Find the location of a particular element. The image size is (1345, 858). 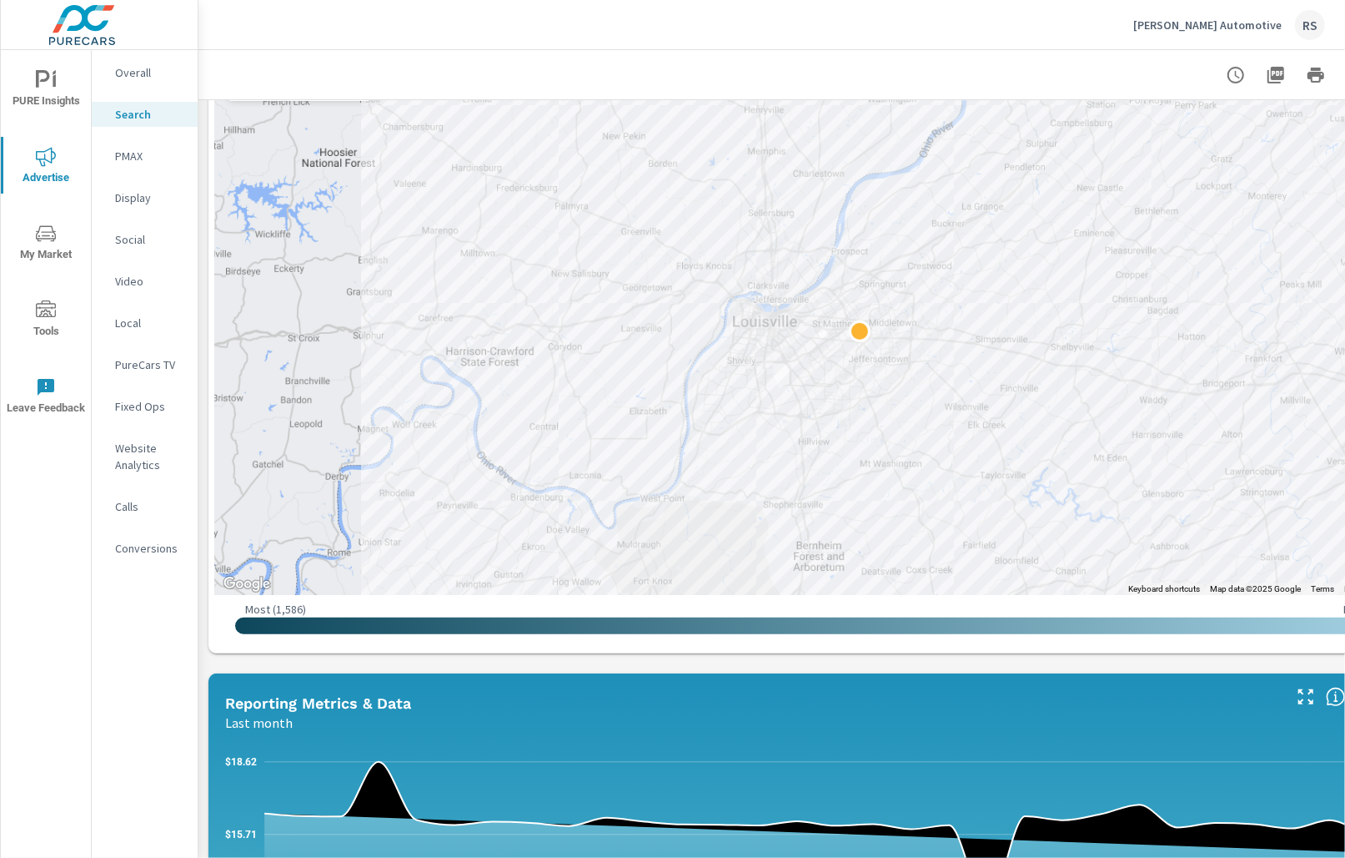

span: Leave Feedback is located at coordinates (46, 397).